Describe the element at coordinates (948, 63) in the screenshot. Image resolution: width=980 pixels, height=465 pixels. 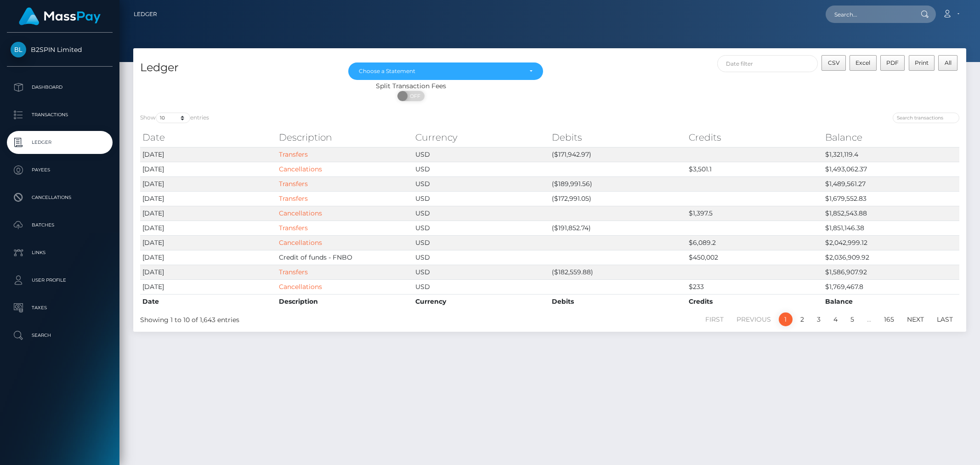
I see `button: All` at that location.